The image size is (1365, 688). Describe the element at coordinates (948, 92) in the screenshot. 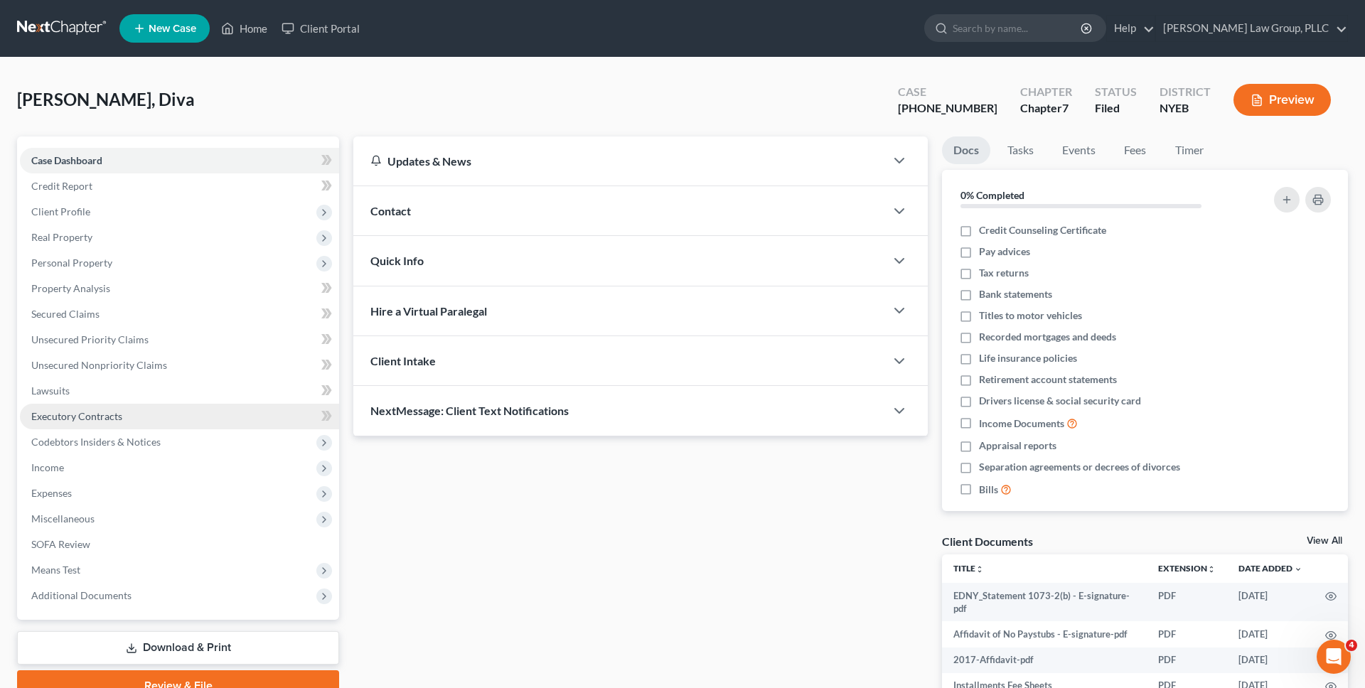

I see `div: Case` at that location.